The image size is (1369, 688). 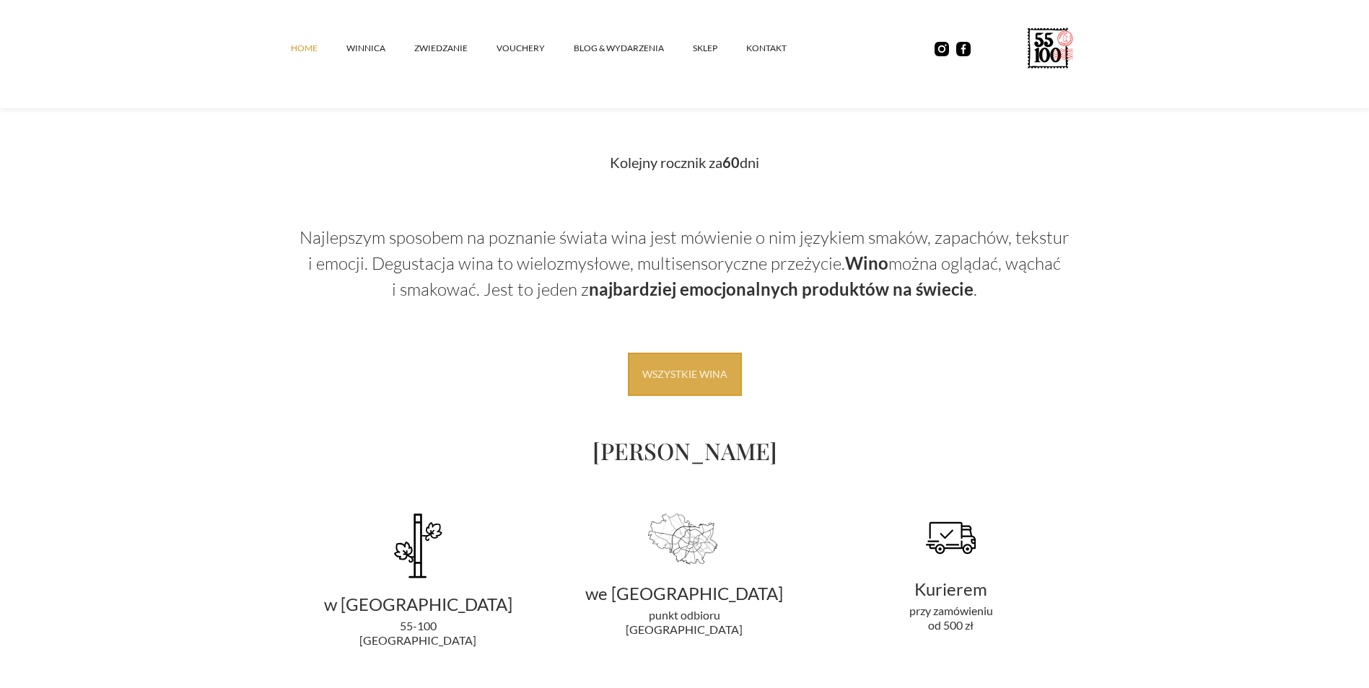 I want to click on strong: Wino, so click(x=867, y=263).